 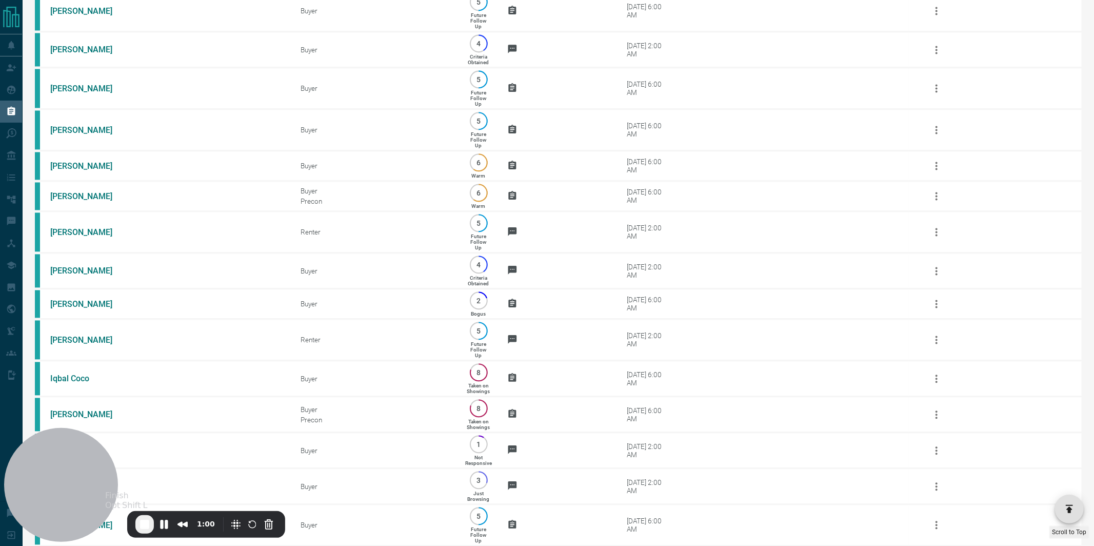 I want to click on a: Iqbal Coco, so click(x=89, y=378).